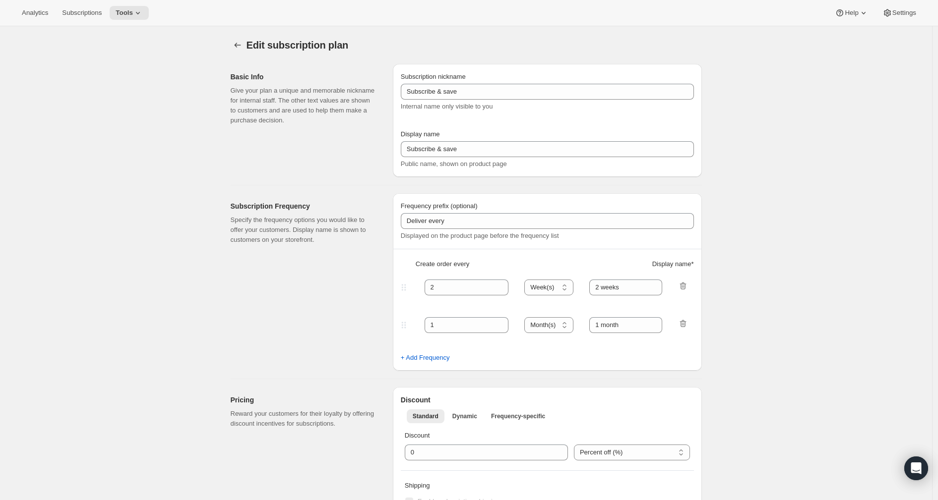 The image size is (938, 500). What do you see at coordinates (433, 76) in the screenshot?
I see `span: Subscription nickname` at bounding box center [433, 76].